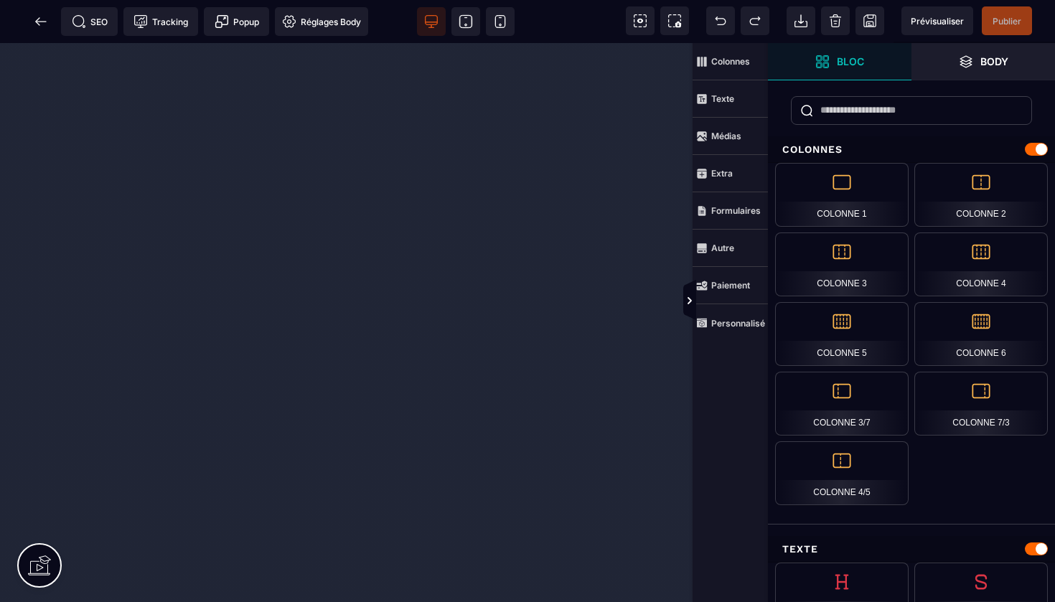  Describe the element at coordinates (842, 264) in the screenshot. I see `div: Colonne 3` at that location.